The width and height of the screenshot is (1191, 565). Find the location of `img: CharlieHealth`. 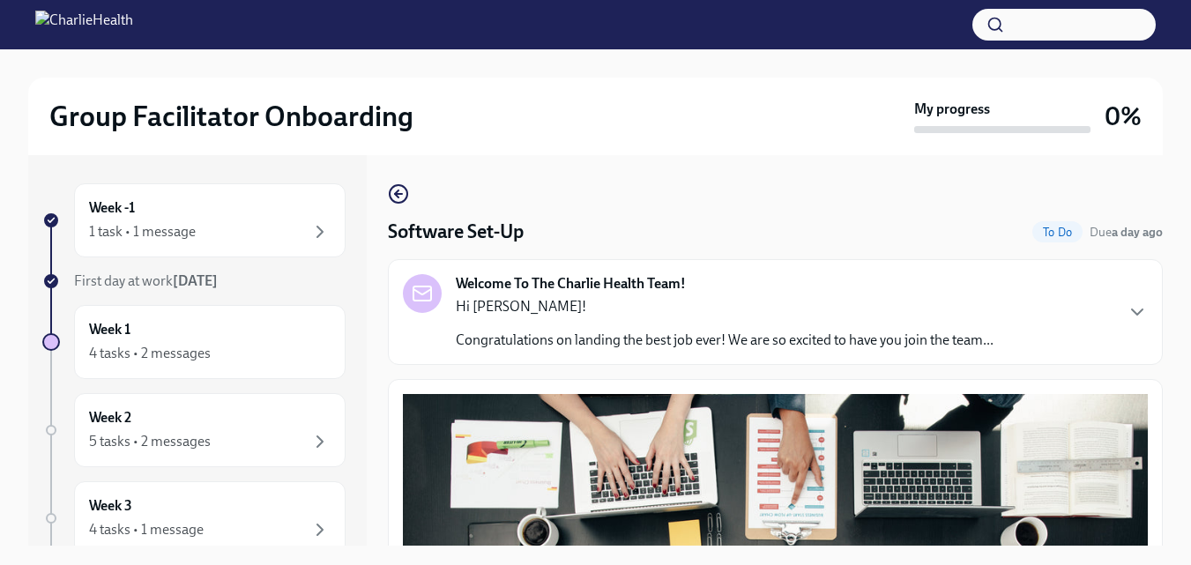

img: CharlieHealth is located at coordinates (84, 25).